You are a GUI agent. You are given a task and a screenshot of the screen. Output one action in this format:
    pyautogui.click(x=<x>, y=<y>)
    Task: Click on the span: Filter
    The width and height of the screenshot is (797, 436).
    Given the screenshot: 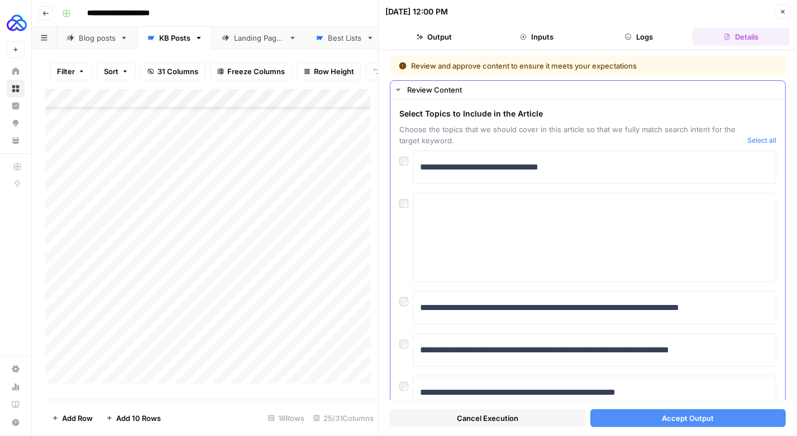 What is the action you would take?
    pyautogui.click(x=66, y=71)
    